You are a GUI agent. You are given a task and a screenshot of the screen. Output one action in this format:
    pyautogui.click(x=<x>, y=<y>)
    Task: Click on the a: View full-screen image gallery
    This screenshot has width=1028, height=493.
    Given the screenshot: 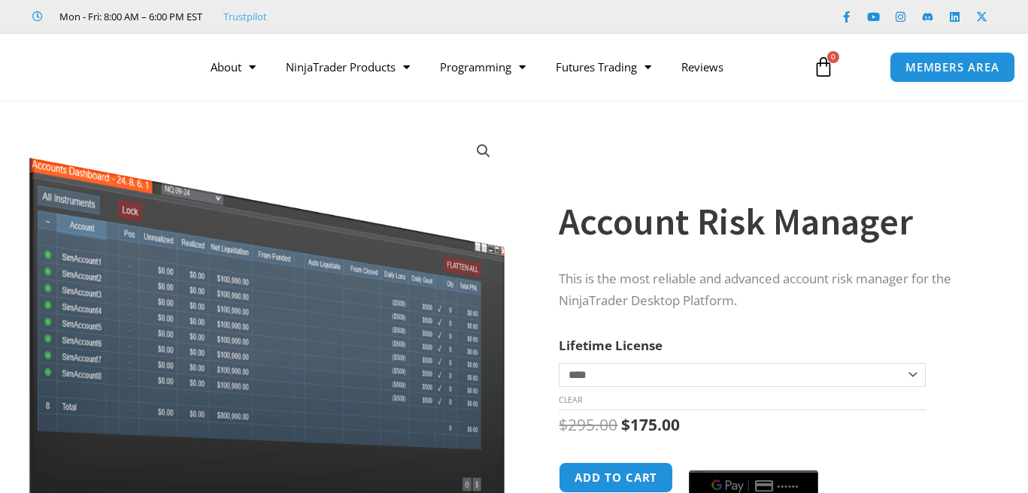 What is the action you would take?
    pyautogui.click(x=484, y=151)
    